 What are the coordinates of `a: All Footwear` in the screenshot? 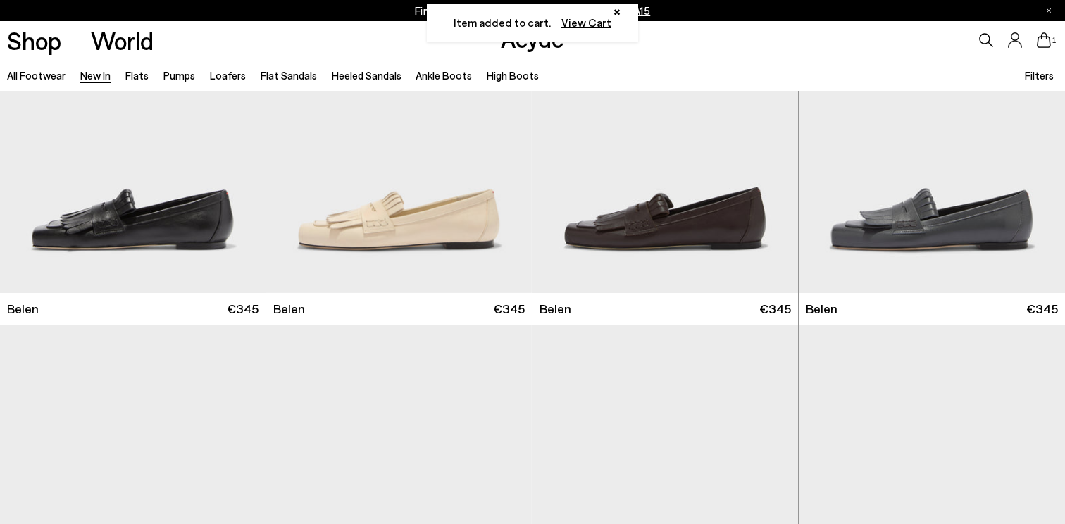 It's located at (36, 75).